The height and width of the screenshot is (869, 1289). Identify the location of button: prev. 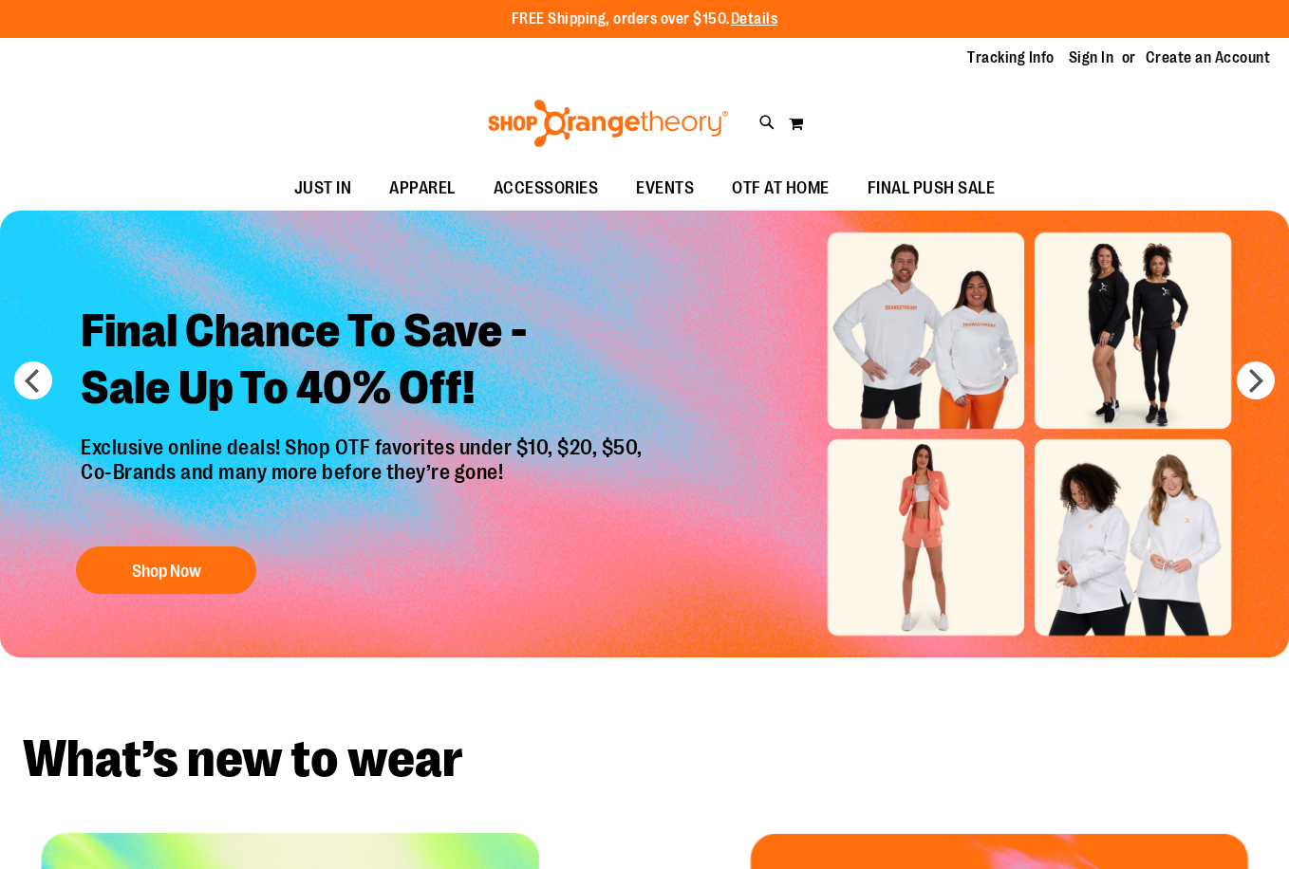
(33, 381).